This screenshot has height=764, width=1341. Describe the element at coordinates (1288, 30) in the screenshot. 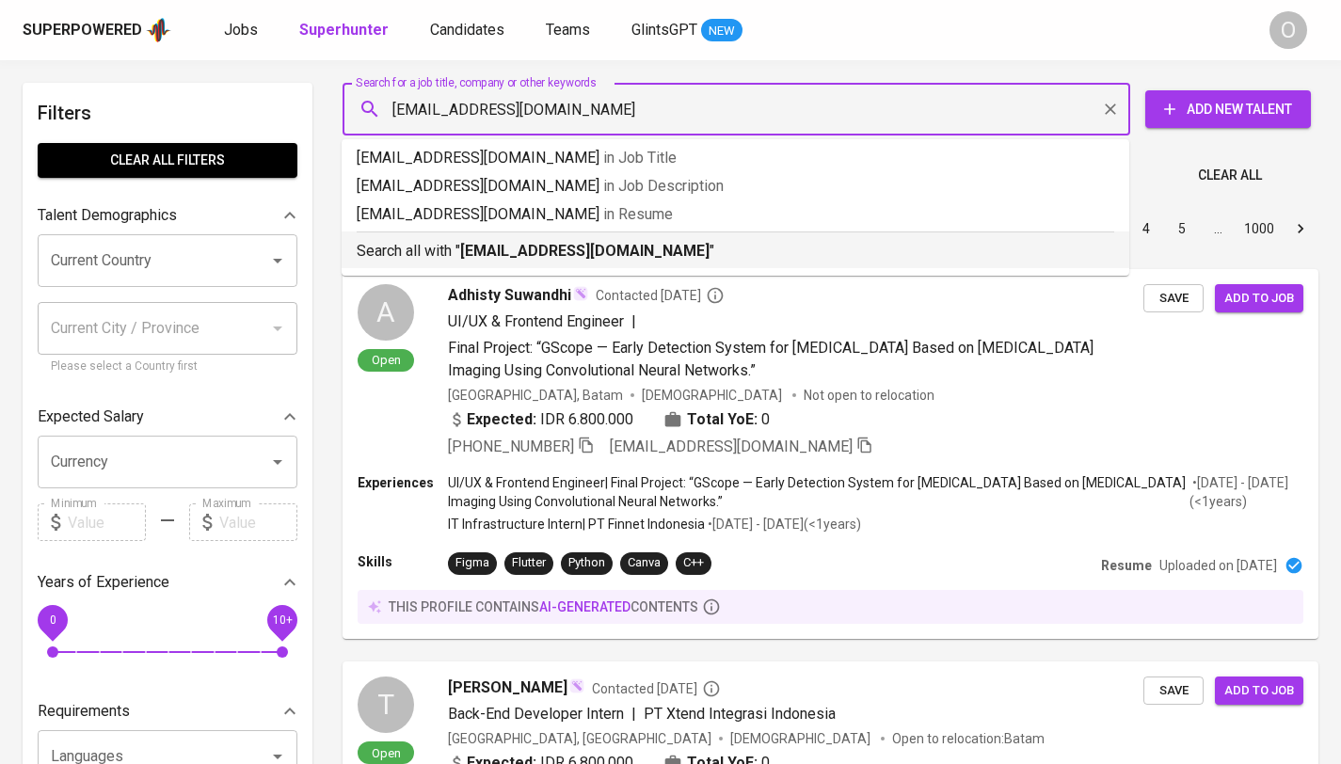

I see `div: O` at that location.